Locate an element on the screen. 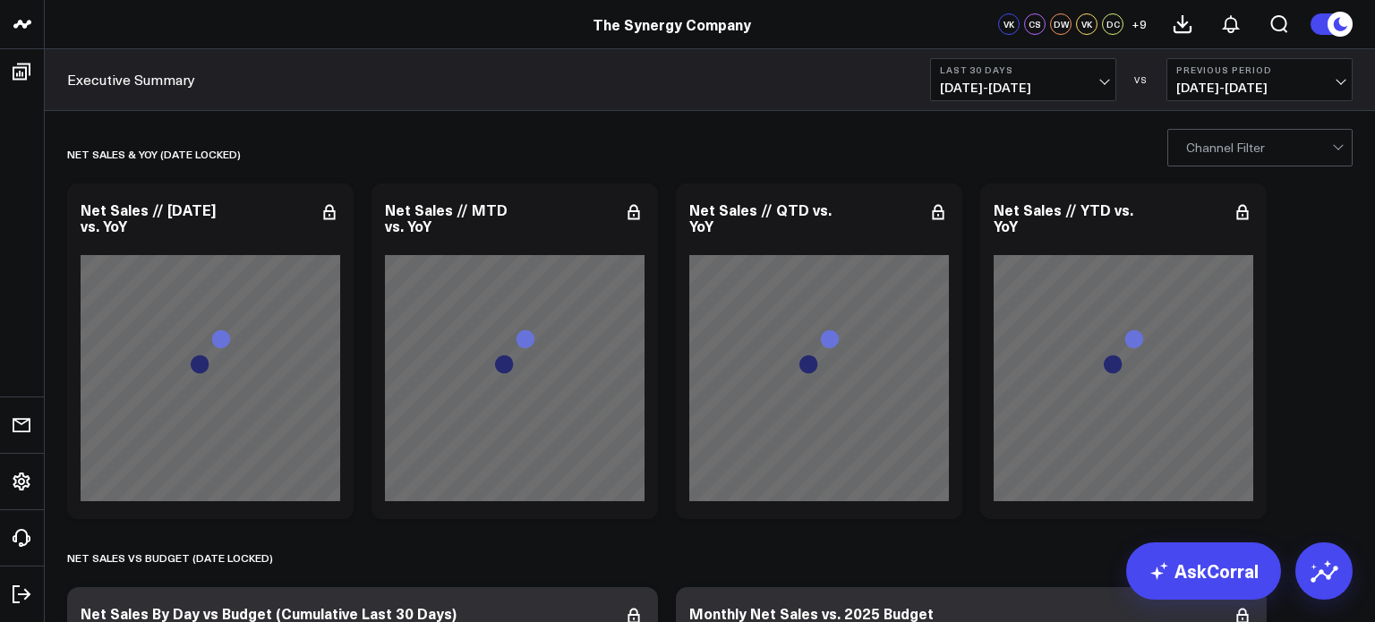 The width and height of the screenshot is (1375, 622). div: net sales & yoy (date locked) is located at coordinates (154, 154).